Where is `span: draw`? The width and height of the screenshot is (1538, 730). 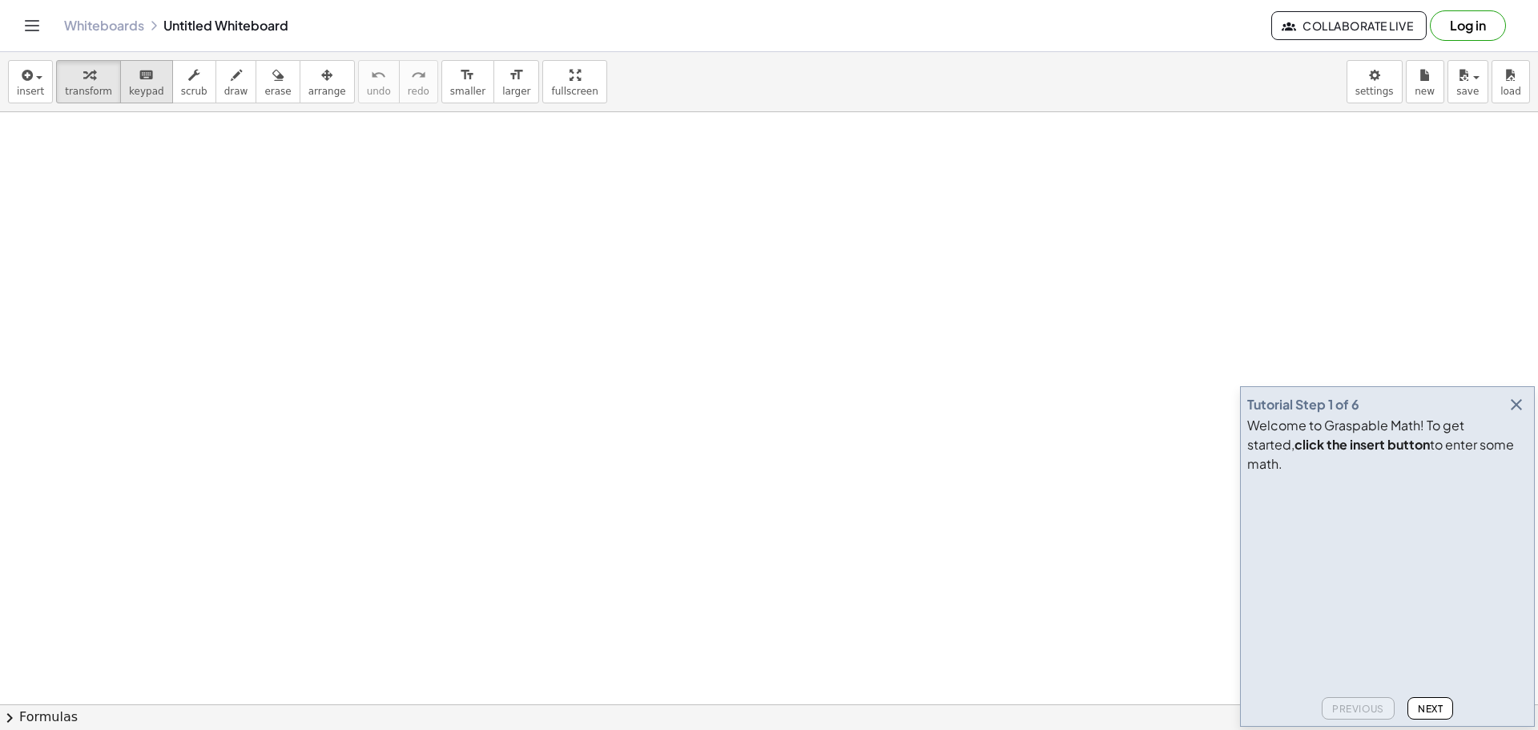 span: draw is located at coordinates (236, 91).